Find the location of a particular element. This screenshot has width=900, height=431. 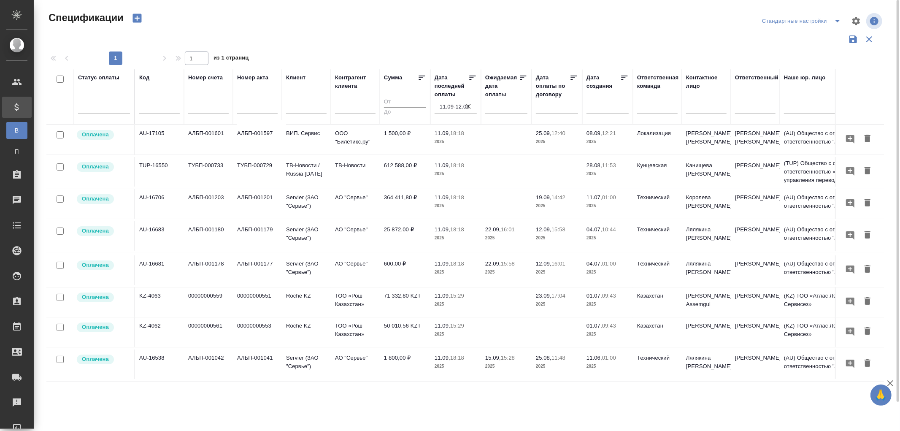

td: ТУБП-000733 is located at coordinates (209, 172).